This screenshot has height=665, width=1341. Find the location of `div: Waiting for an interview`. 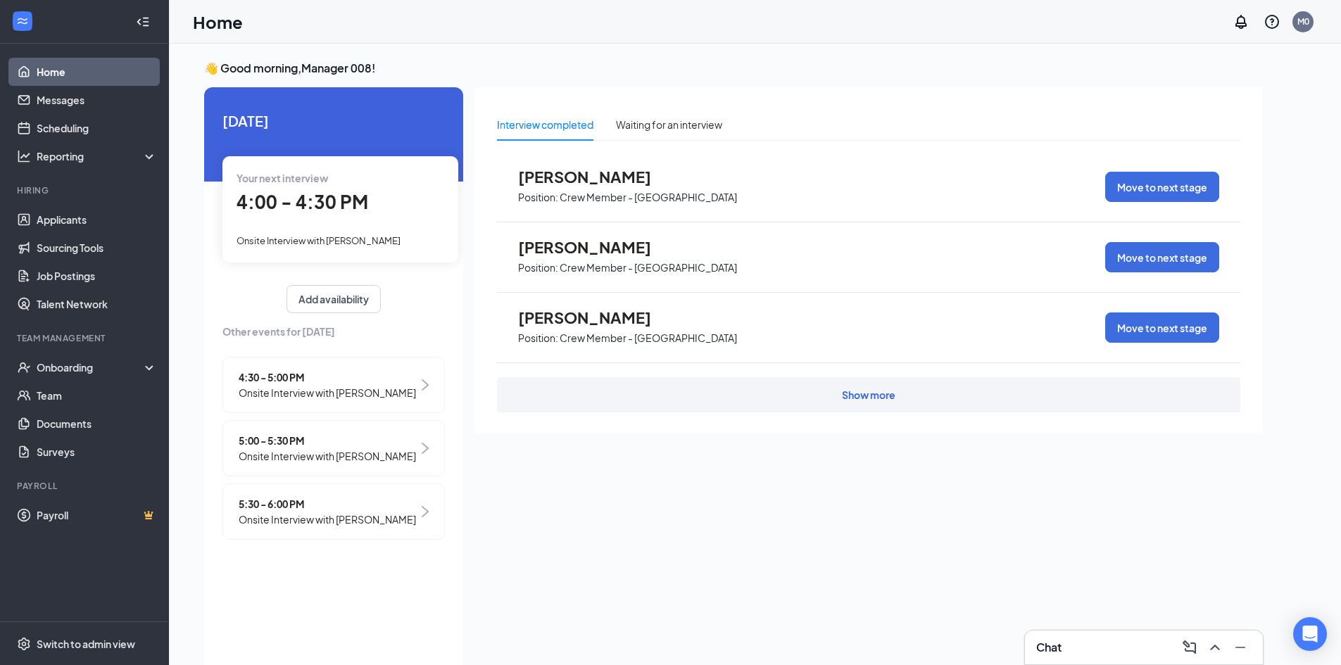

div: Waiting for an interview is located at coordinates (669, 125).